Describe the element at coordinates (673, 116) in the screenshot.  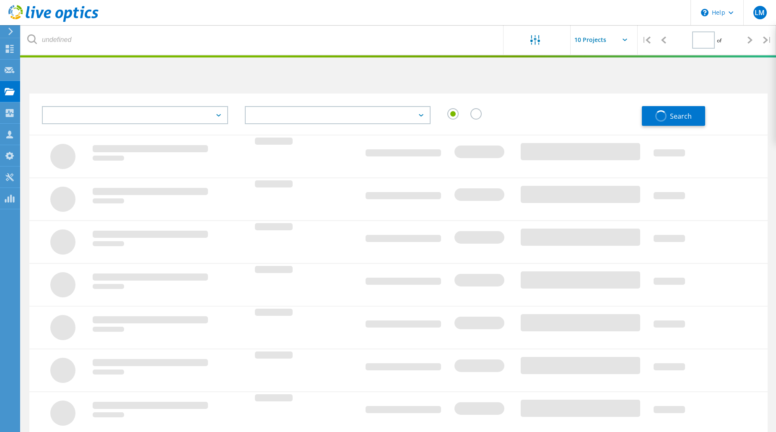
I see `button: Search` at that location.